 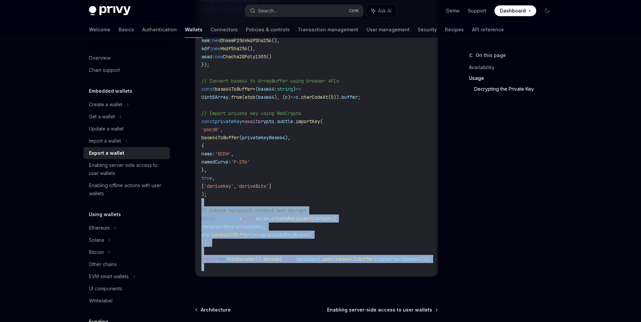 I want to click on span: Ask AI, so click(x=385, y=11).